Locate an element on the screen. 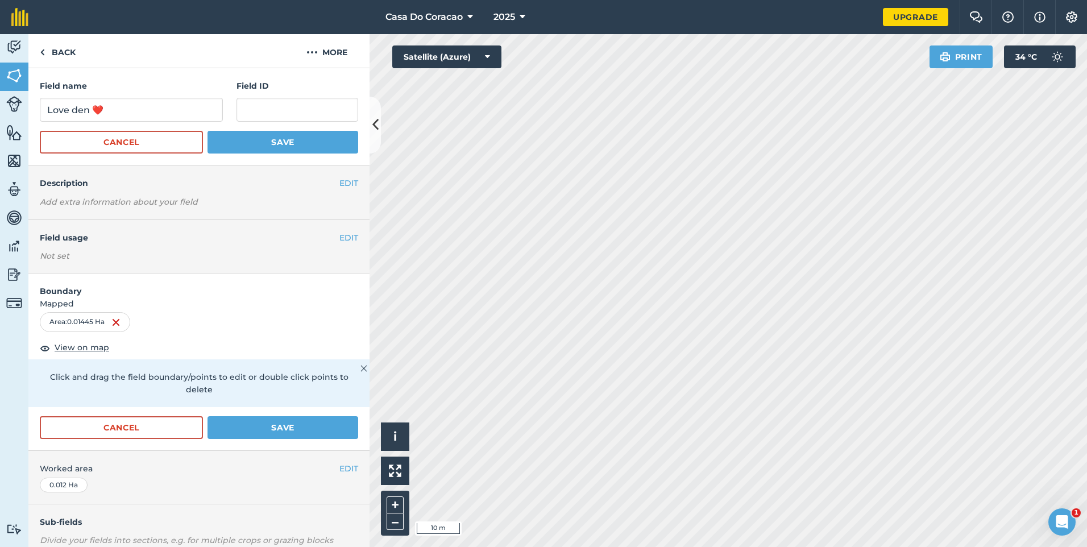 This screenshot has height=547, width=1087. img: svg+xml;base64,PHN2ZyB4bWxucz0iaHR0cDovL3d3dy53My5vcmcvMjAwMC9zdmciIHdpZHRoPSIyMiIgaGVpZ2h0PSIzMC... is located at coordinates (364, 368).